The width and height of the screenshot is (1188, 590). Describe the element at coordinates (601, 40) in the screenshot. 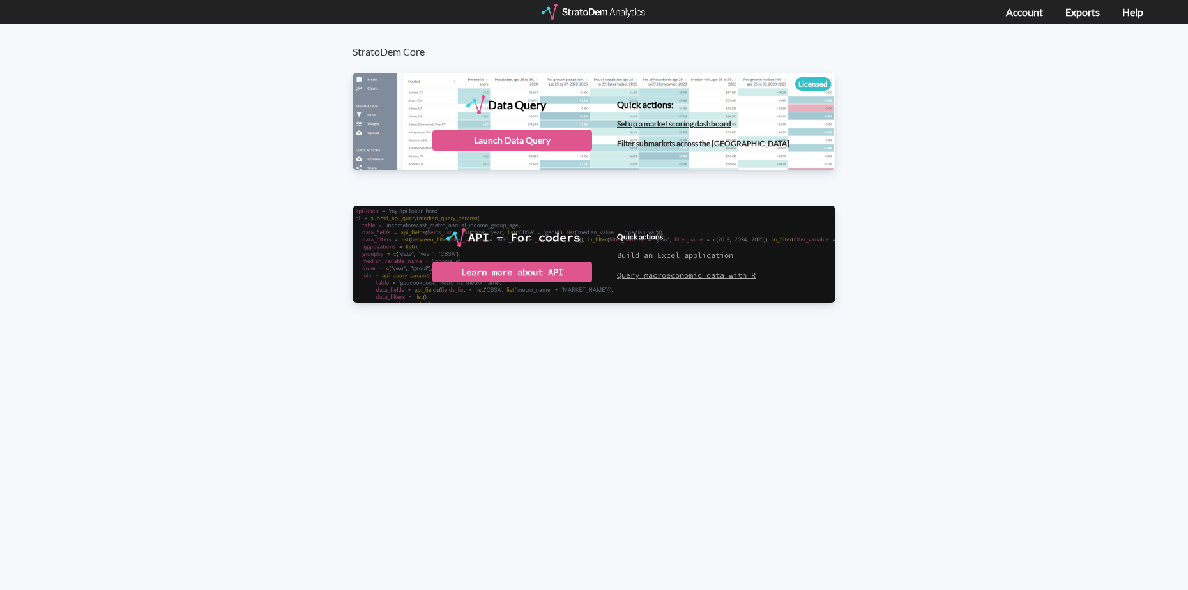

I see `h3: StratoDem Core` at that location.